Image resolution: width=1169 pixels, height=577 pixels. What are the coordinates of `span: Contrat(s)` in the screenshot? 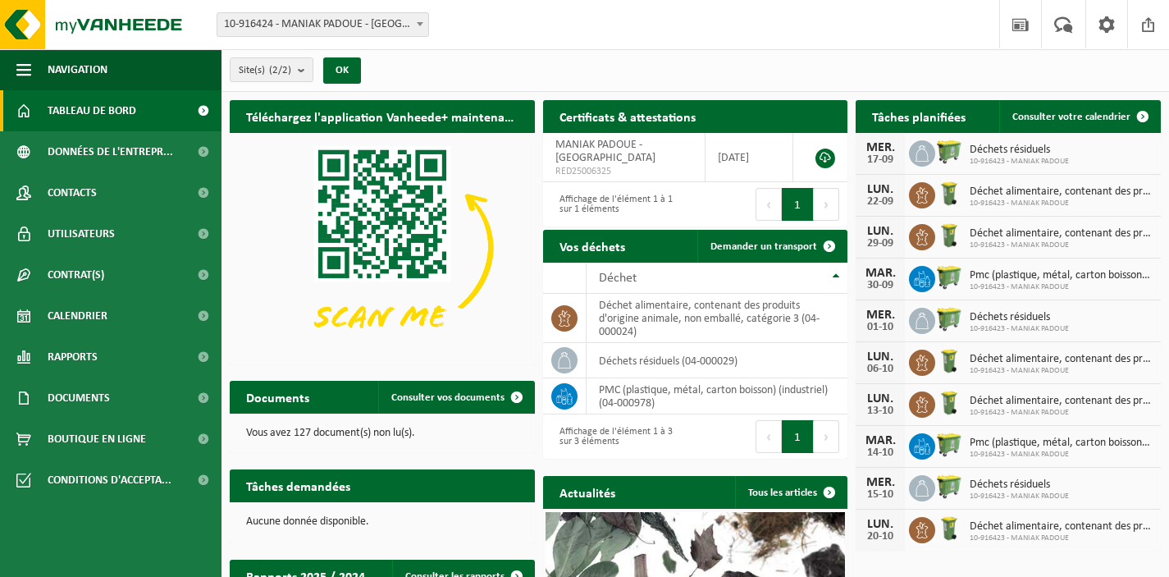 It's located at (75, 275).